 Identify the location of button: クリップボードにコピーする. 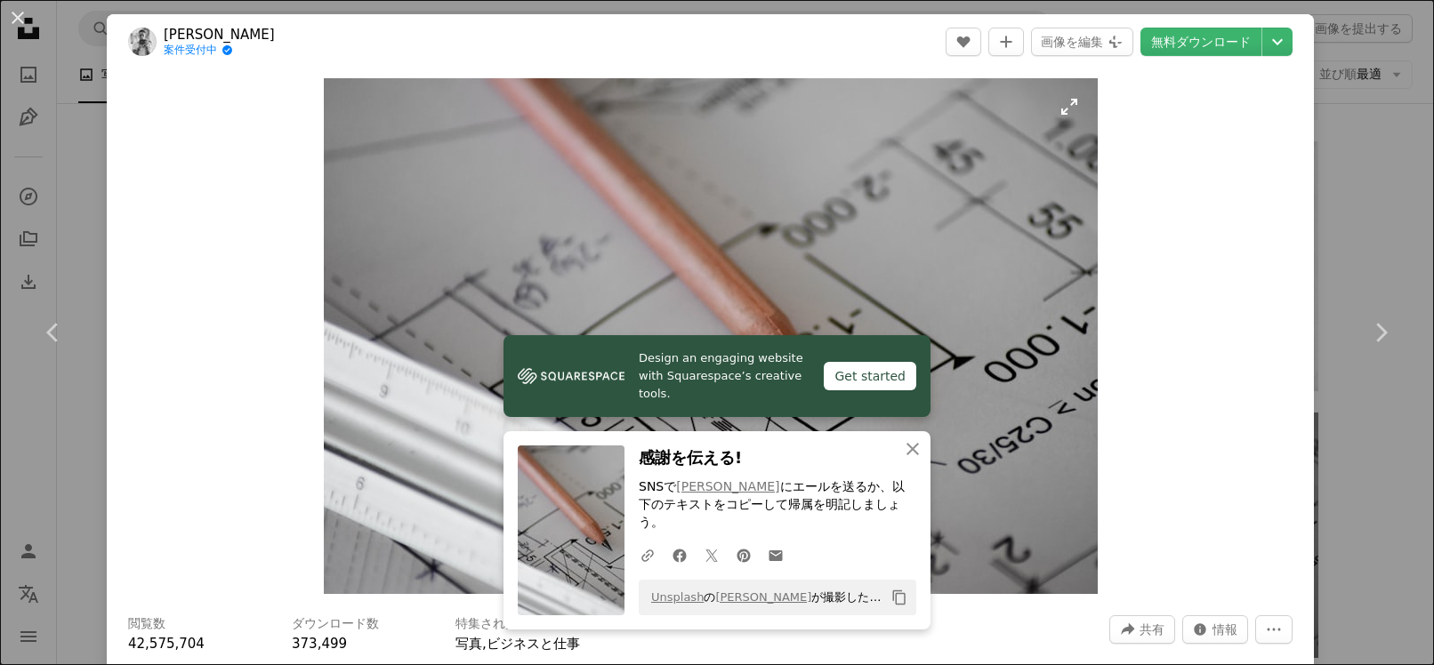
(899, 598).